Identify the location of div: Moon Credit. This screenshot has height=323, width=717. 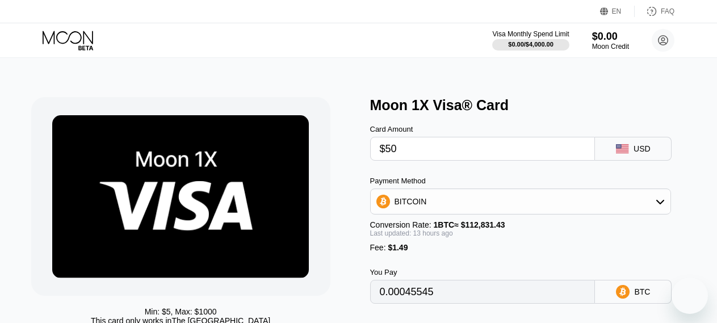
(610, 47).